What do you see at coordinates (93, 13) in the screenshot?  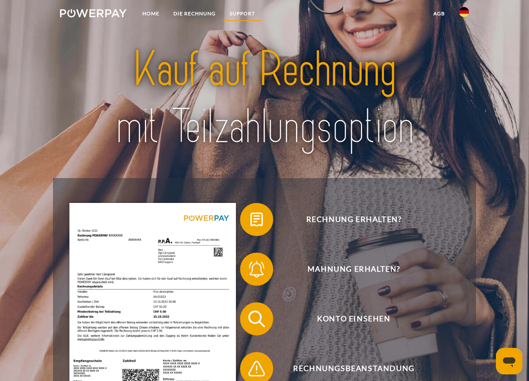 I see `img: logo-powerpay-white.svg` at bounding box center [93, 13].